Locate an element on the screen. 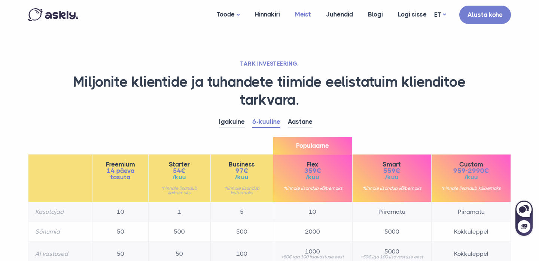  span: Populaarne is located at coordinates (313, 145).